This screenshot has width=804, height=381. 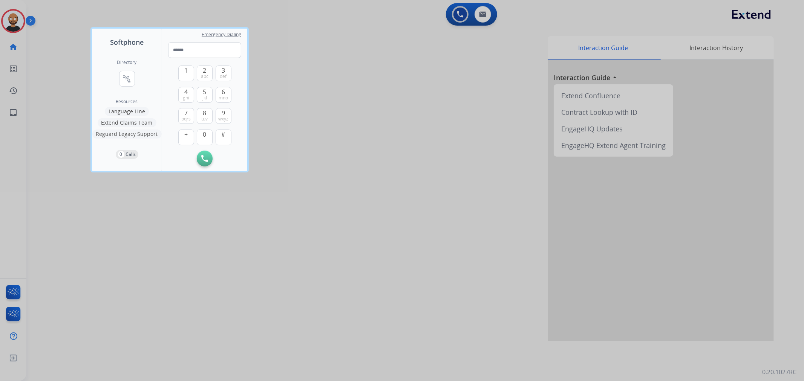 I want to click on span: jkl, so click(x=205, y=98).